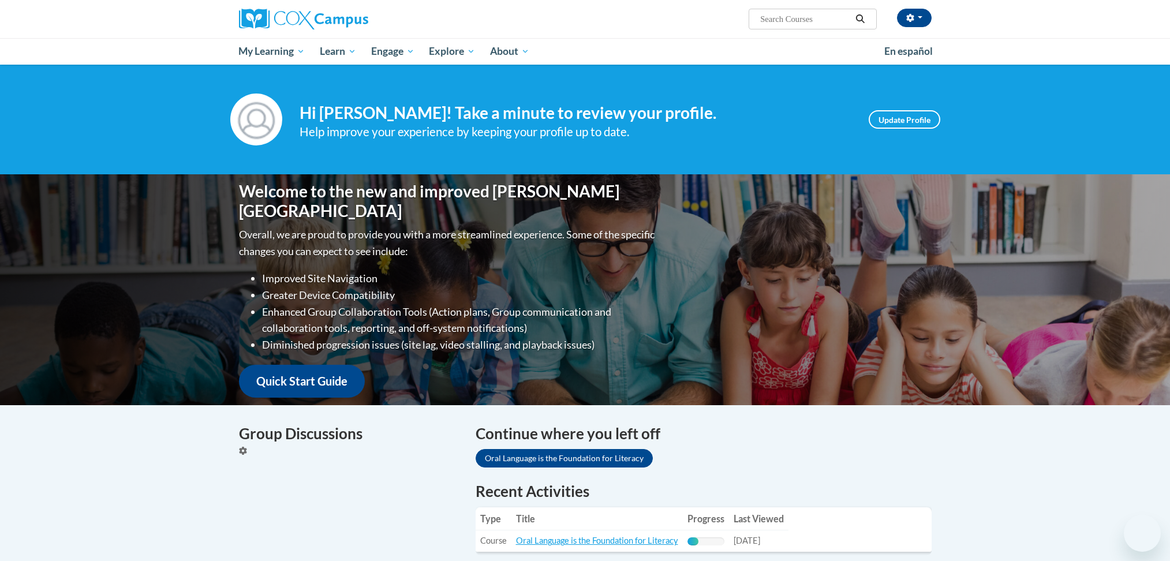 This screenshot has height=561, width=1170. I want to click on a: Explore, so click(452, 51).